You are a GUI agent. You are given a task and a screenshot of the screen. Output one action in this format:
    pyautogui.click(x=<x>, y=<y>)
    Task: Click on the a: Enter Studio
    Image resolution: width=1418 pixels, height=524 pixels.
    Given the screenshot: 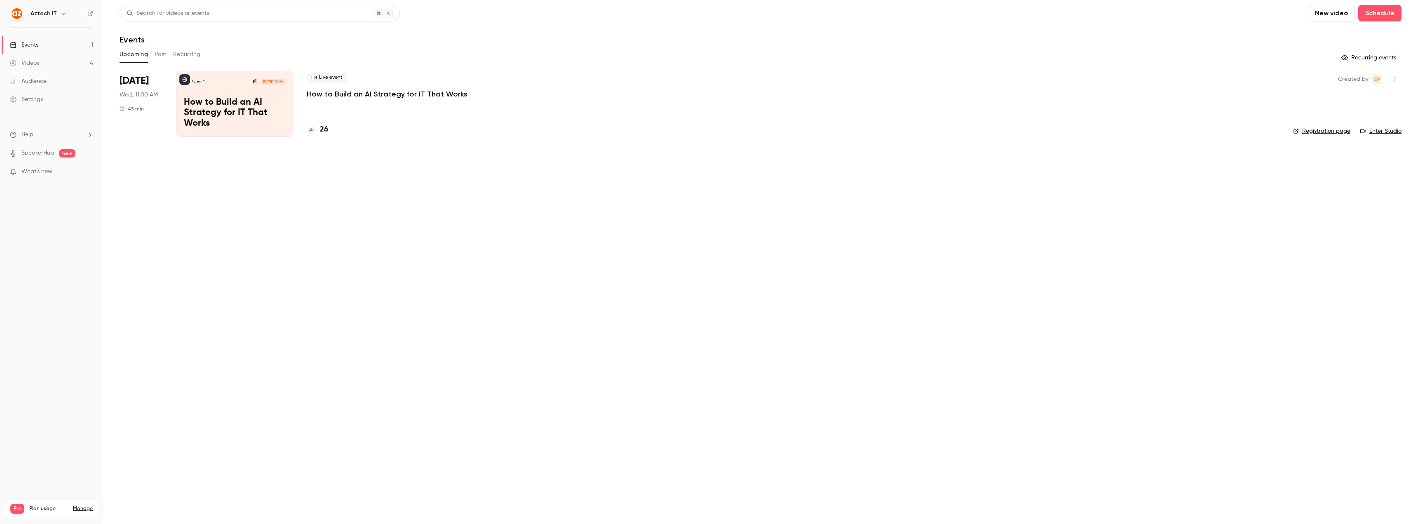 What is the action you would take?
    pyautogui.click(x=1381, y=131)
    